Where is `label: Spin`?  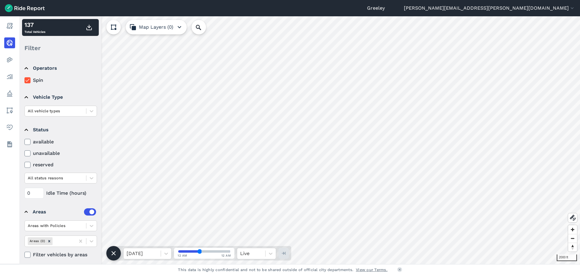 label: Spin is located at coordinates (61, 80).